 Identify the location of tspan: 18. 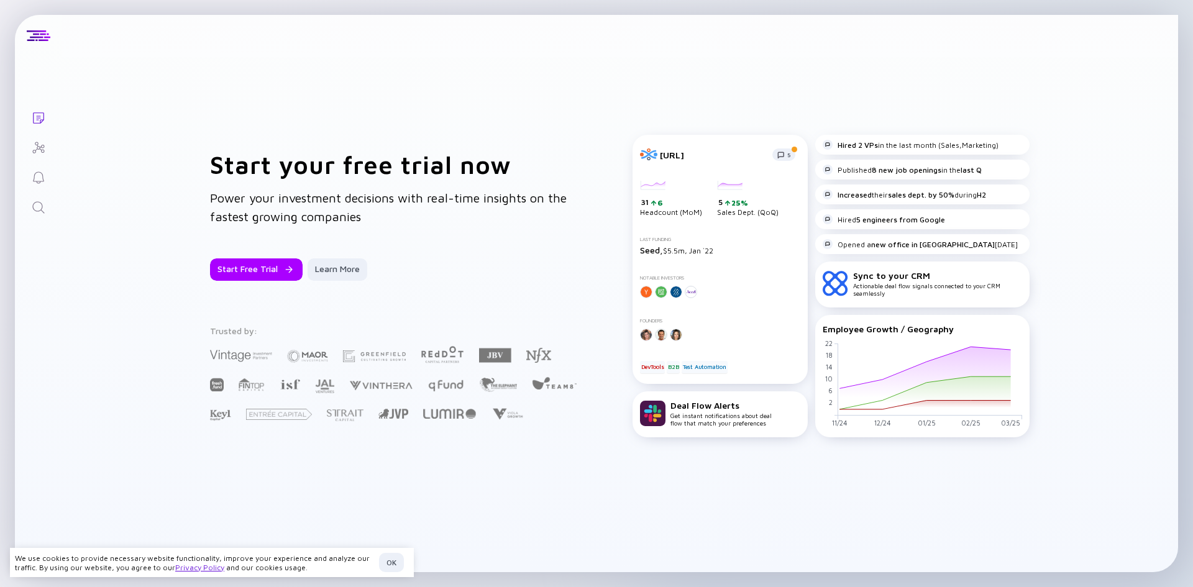
(829, 355).